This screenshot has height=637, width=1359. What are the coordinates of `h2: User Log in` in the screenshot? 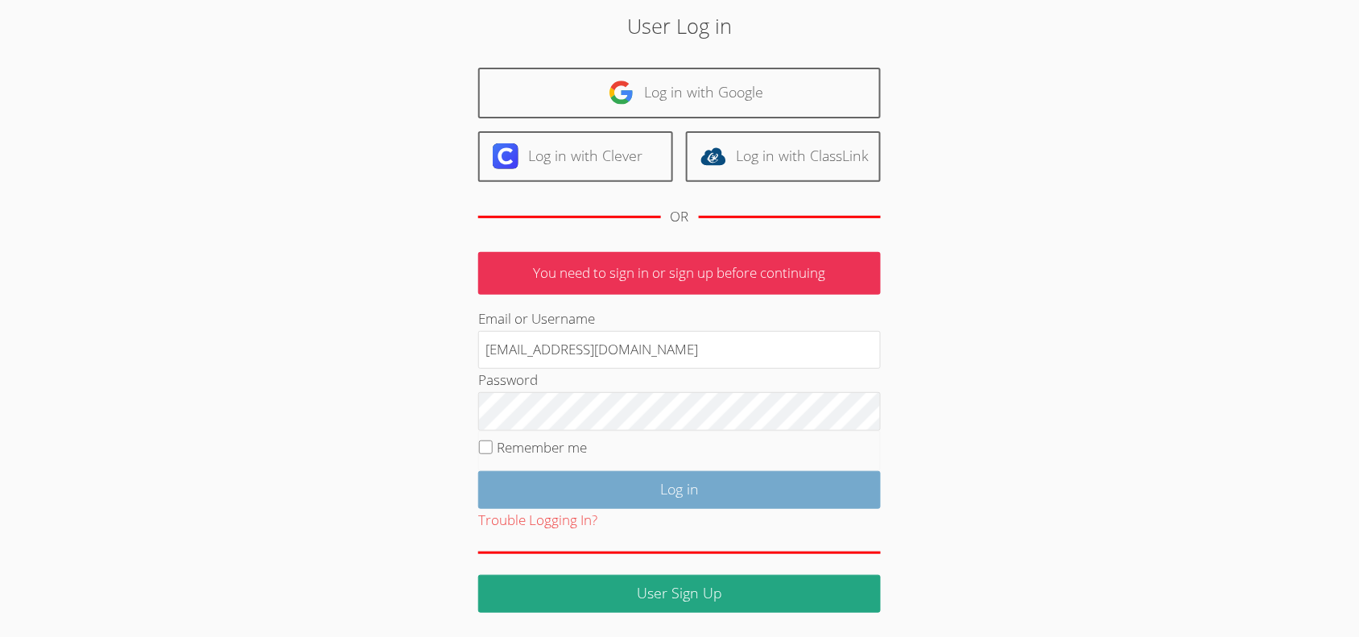 It's located at (679, 26).